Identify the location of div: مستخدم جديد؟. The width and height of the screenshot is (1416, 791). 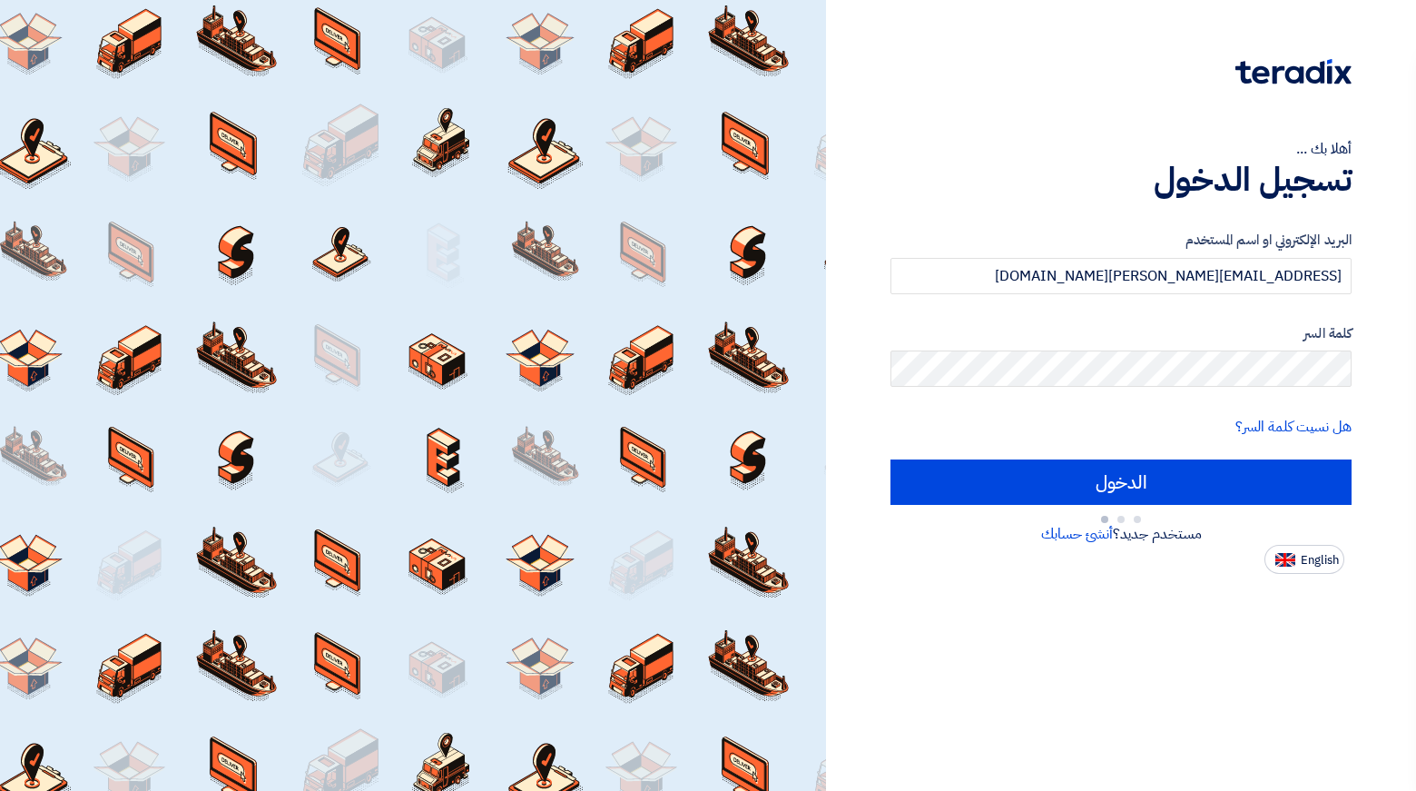
(1121, 534).